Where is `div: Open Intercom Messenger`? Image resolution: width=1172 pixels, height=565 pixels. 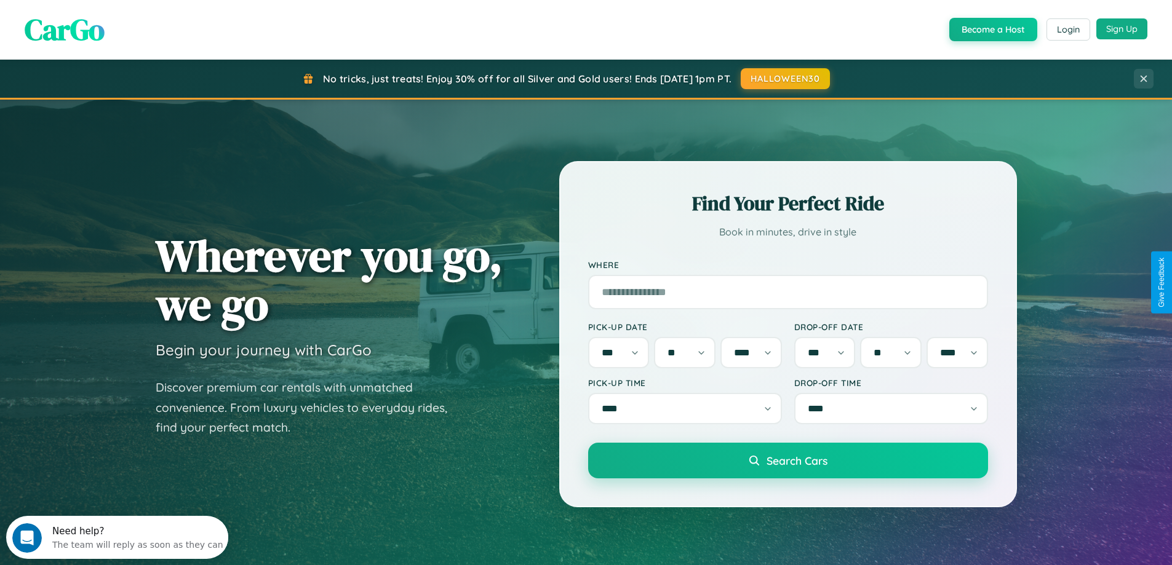 div: Open Intercom Messenger is located at coordinates (117, 22).